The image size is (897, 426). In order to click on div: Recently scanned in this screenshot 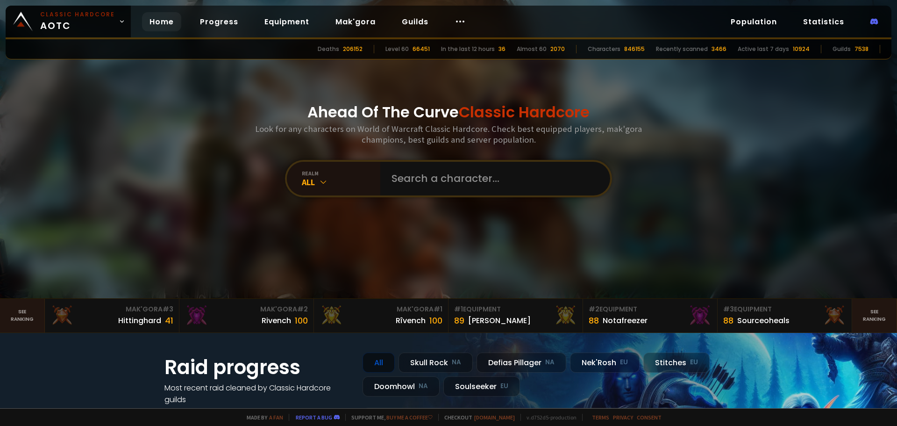, I will do `click(682, 49)`.